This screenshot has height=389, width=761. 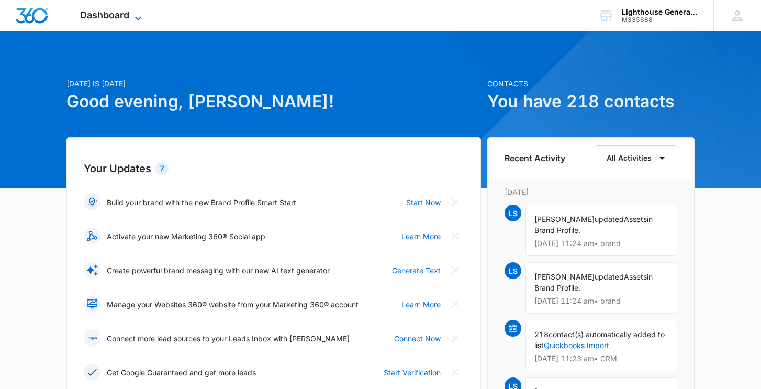 I want to click on p: Manage your Websites 360® website from your Marketing 360® account, so click(x=233, y=304).